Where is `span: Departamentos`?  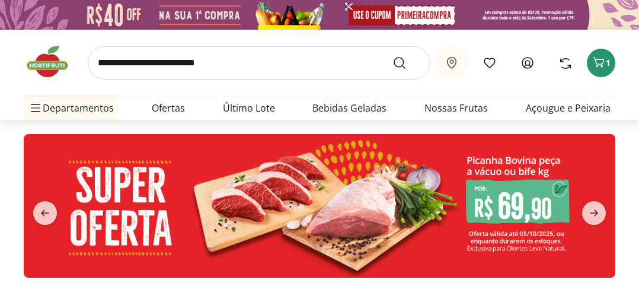 span: Departamentos is located at coordinates (71, 108).